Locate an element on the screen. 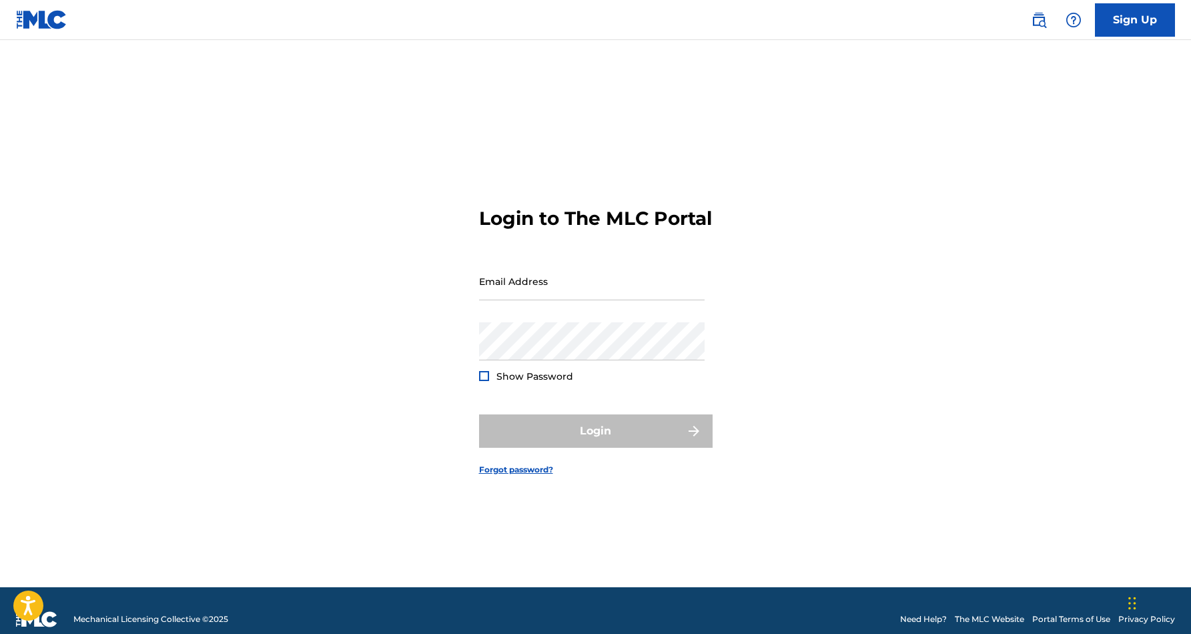  a: The MLC Website is located at coordinates (989, 619).